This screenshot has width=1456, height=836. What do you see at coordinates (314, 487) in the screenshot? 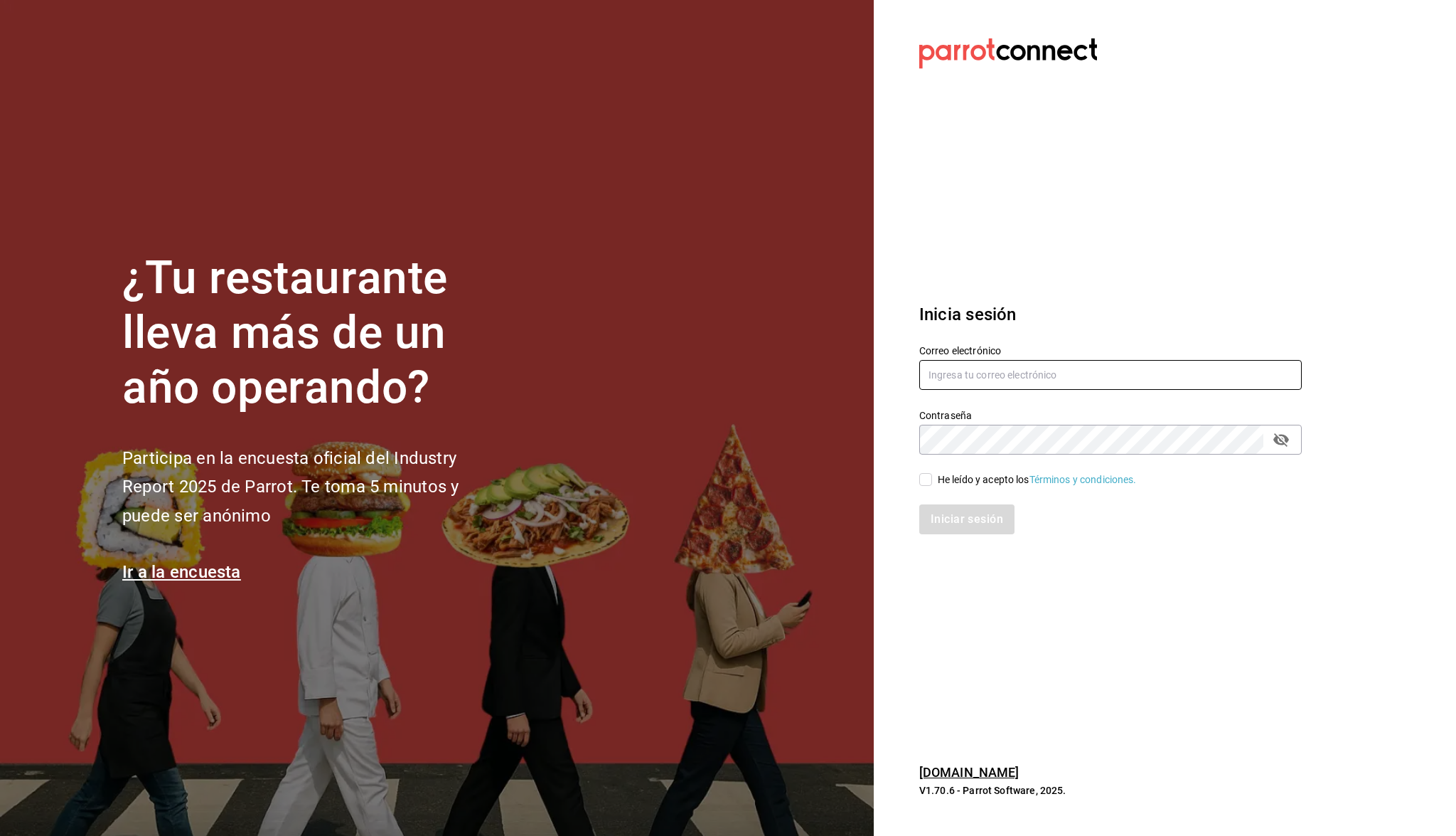
I see `h2: Participa en la encuesta oficial del Industry Report 2025 de Parrot. Te toma 5 minutos y puede se...` at bounding box center [314, 487].